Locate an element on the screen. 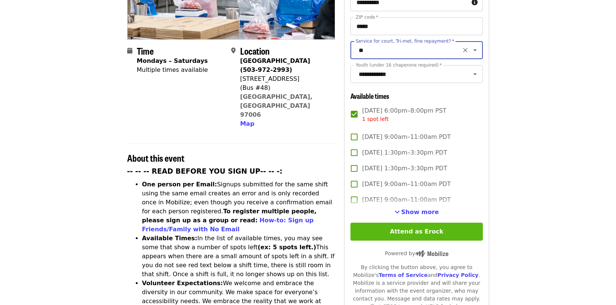 The image size is (616, 305). span: 1 spot left is located at coordinates (375, 119).